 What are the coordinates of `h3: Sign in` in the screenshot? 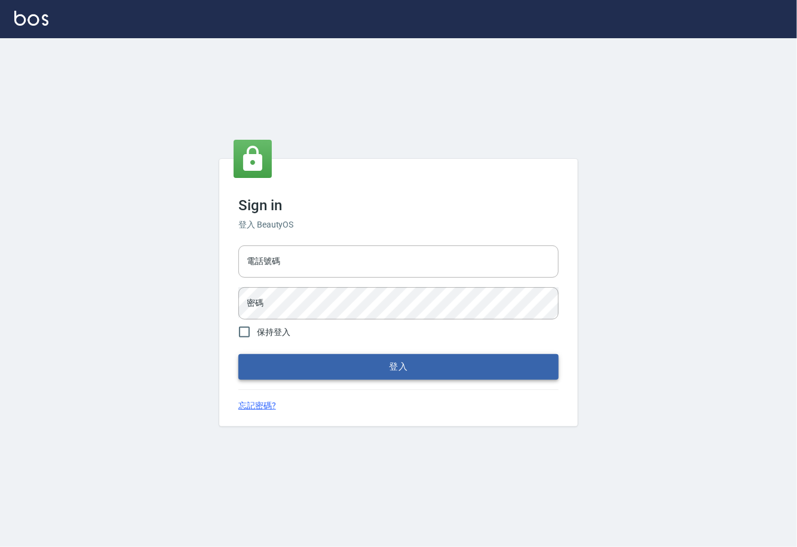 It's located at (398, 205).